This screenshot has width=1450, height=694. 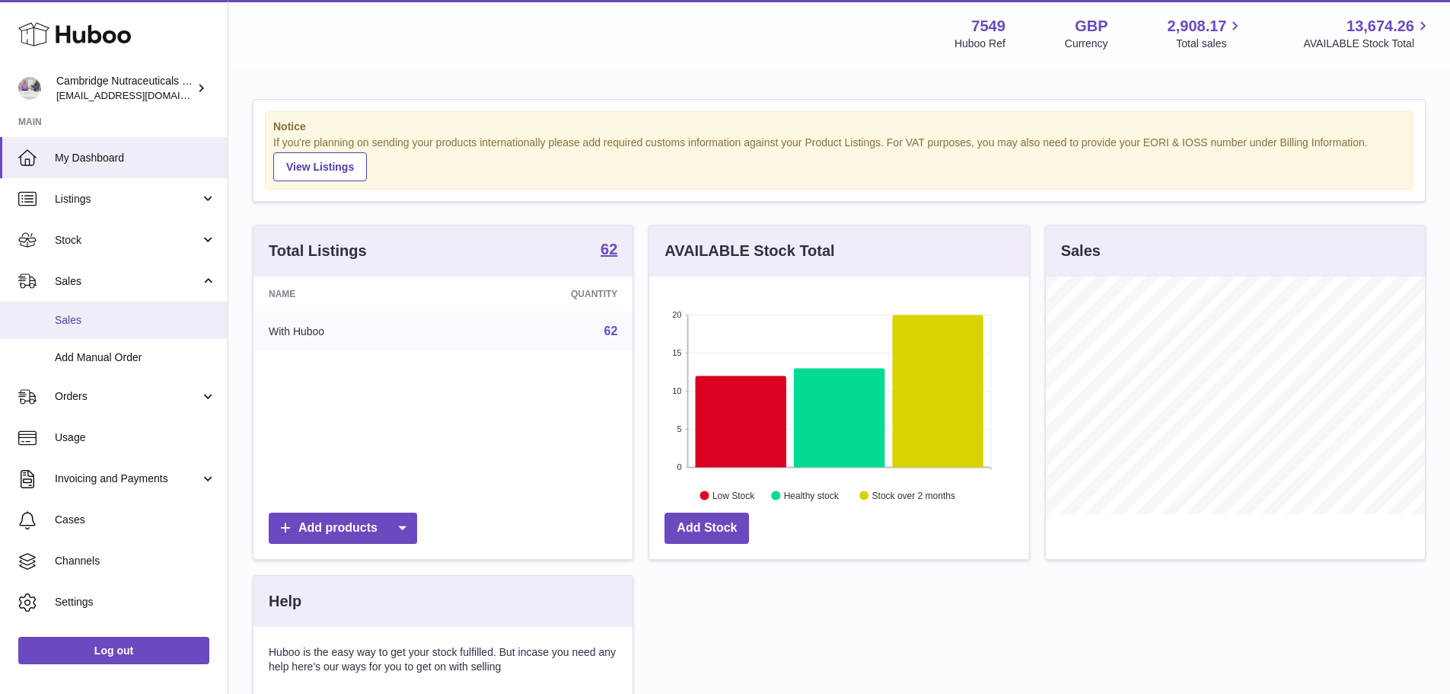 I want to click on h3: Total Listings, so click(x=317, y=250).